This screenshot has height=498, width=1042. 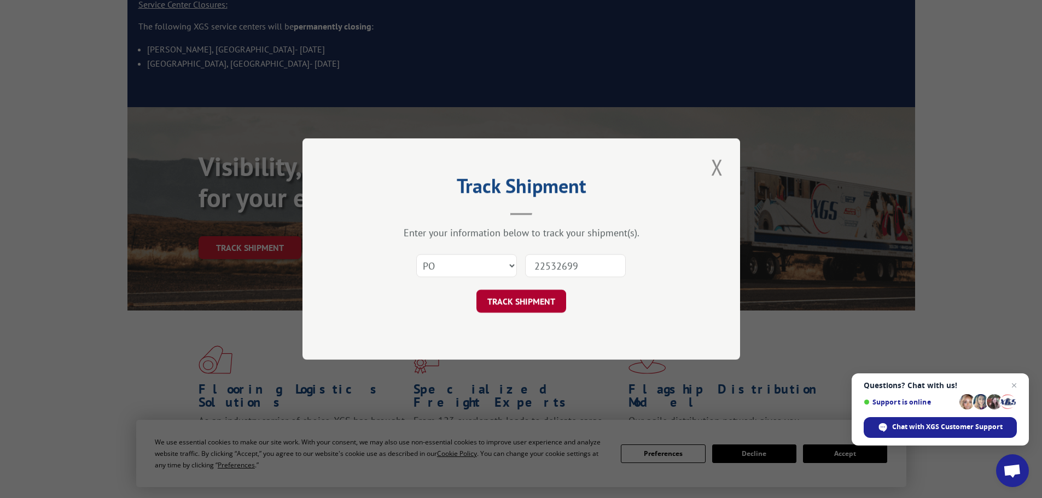 What do you see at coordinates (521, 233) in the screenshot?
I see `div: Enter your information below to track your shipment(s).` at bounding box center [521, 233].